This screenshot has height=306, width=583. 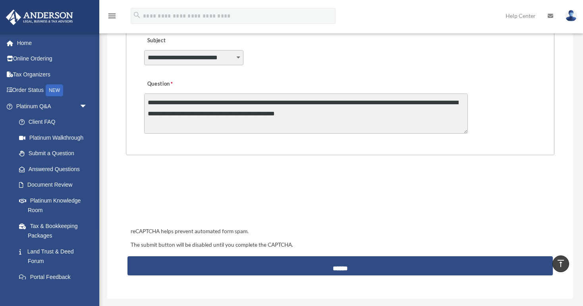 I want to click on label: Question, so click(x=175, y=84).